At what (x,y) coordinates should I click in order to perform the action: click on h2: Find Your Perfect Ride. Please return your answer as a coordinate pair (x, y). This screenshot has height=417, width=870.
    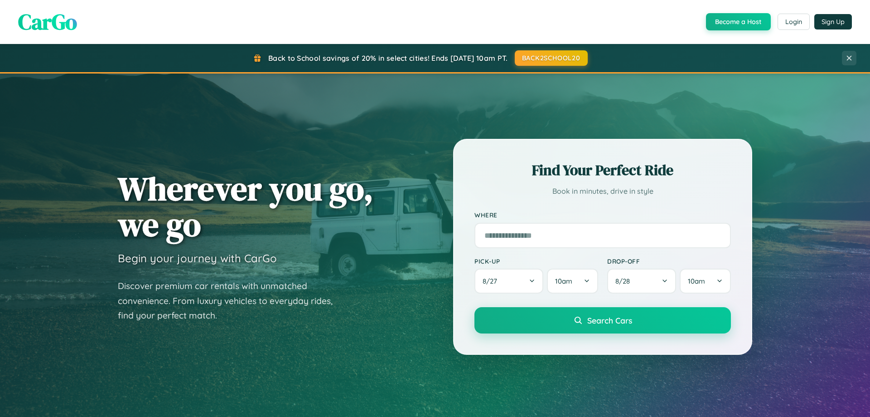
    Looking at the image, I should click on (603, 170).